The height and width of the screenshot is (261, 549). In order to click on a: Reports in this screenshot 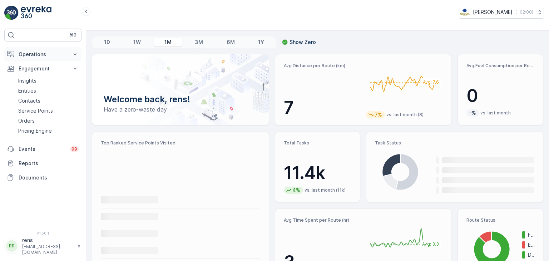, I will do `click(43, 163)`.